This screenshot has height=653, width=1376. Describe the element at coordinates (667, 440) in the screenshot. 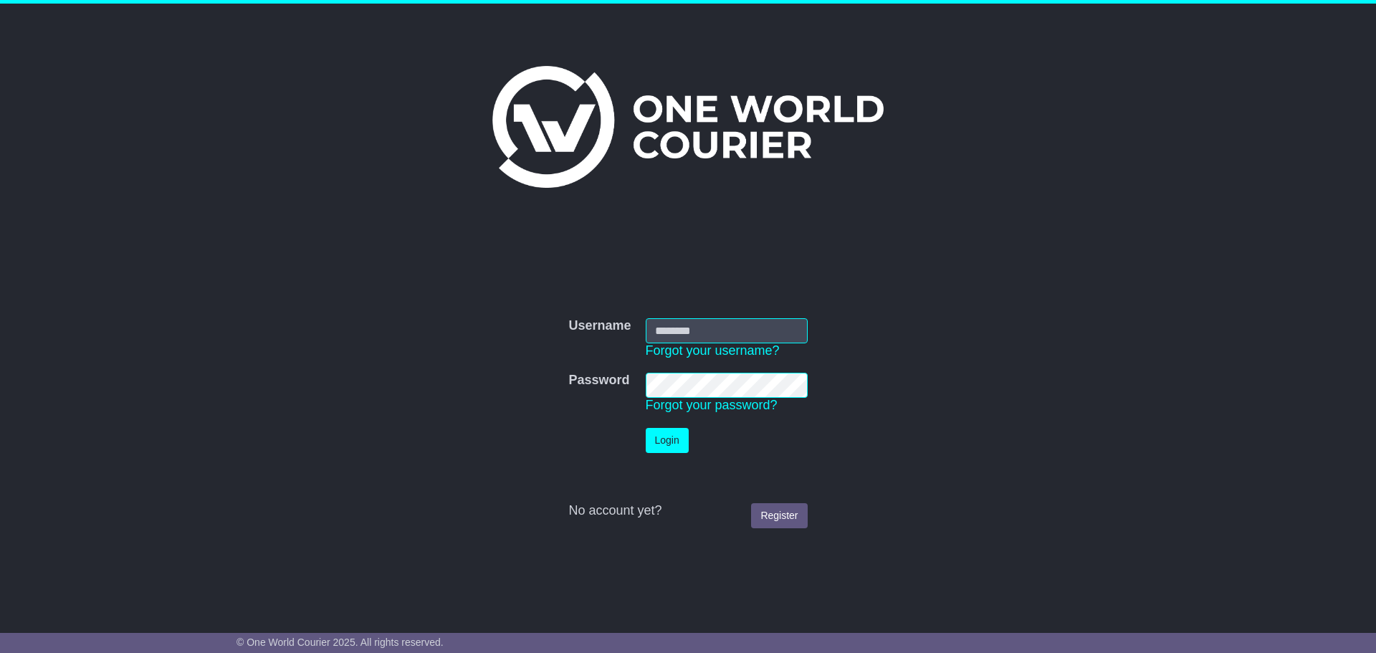

I see `button: Login` at that location.